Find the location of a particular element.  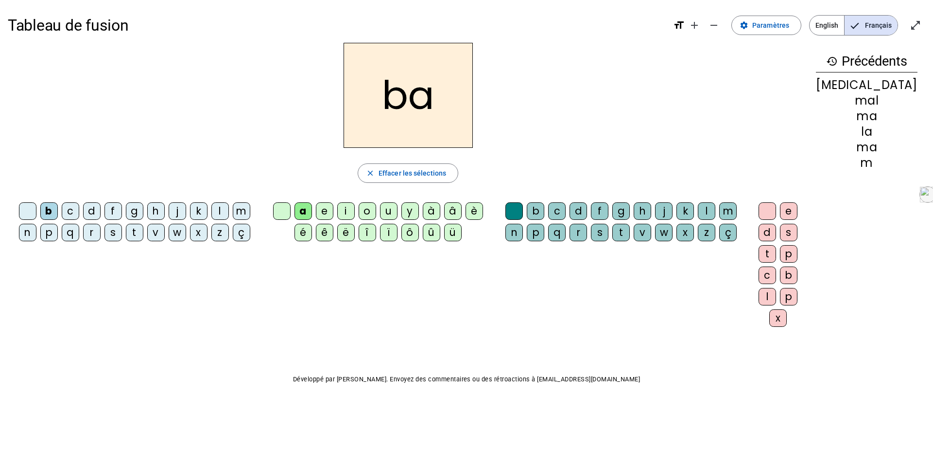

button: Diminuer la taille de la police is located at coordinates (714, 25).